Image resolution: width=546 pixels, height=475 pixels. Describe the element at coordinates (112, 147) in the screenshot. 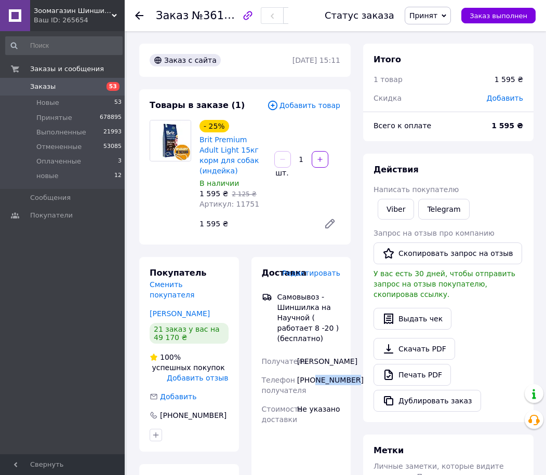

I see `span: 53085` at that location.